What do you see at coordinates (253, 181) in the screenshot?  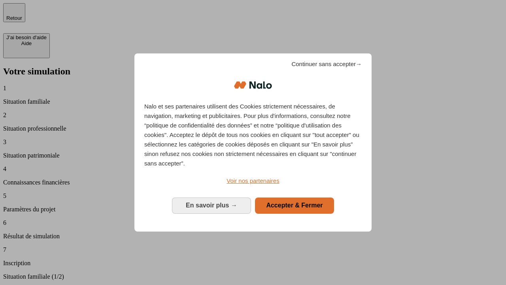 I see `a: Voir nos partenaires` at bounding box center [253, 181].